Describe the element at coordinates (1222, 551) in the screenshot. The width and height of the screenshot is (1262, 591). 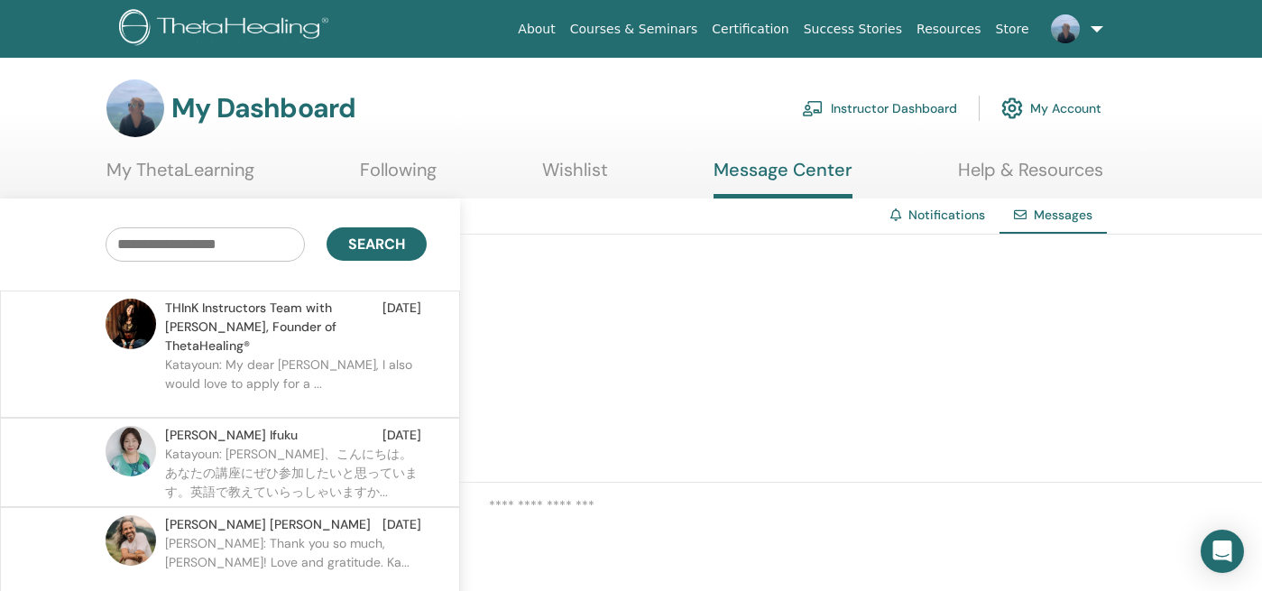
I see `div: Open Intercom Messenger` at that location.